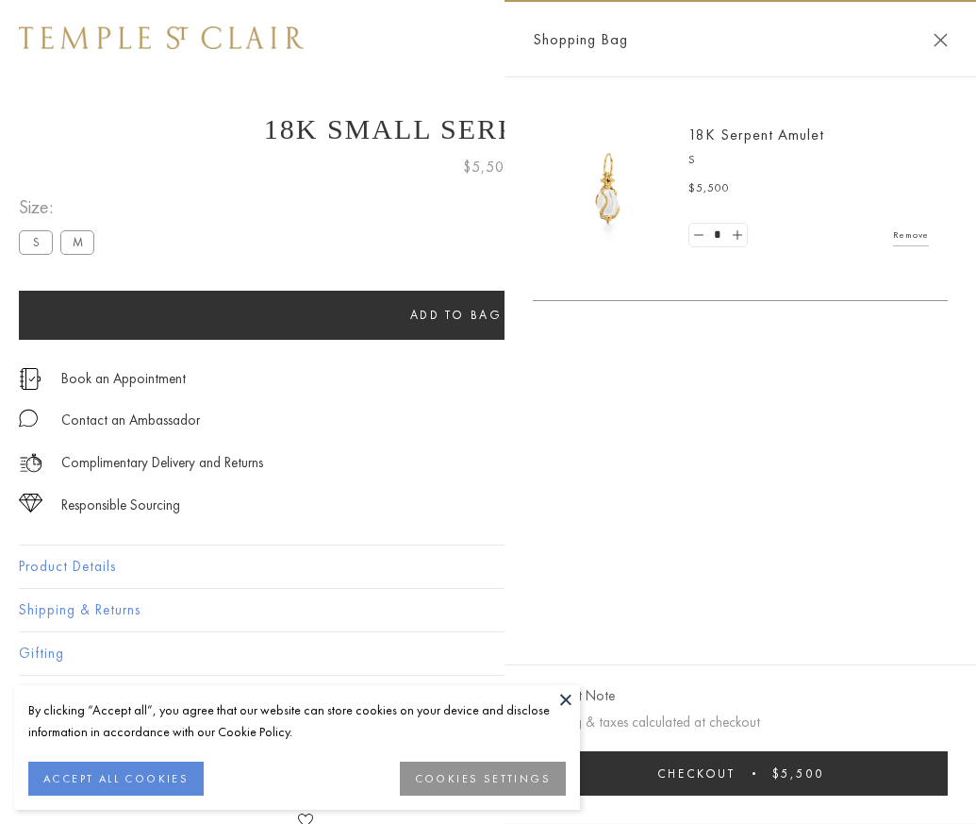 This screenshot has height=824, width=976. I want to click on span: Size:, so click(60, 207).